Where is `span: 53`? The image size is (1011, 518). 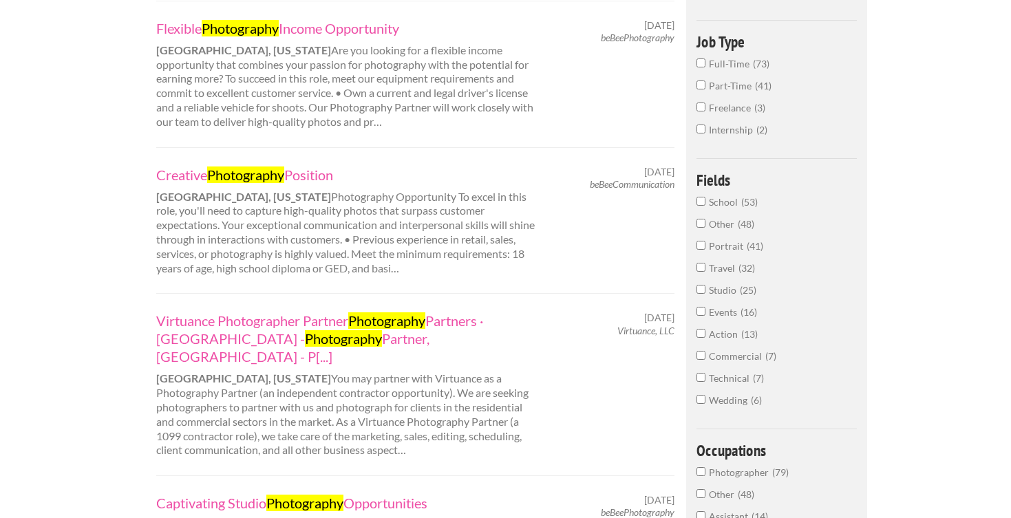
span: 53 is located at coordinates (750, 202).